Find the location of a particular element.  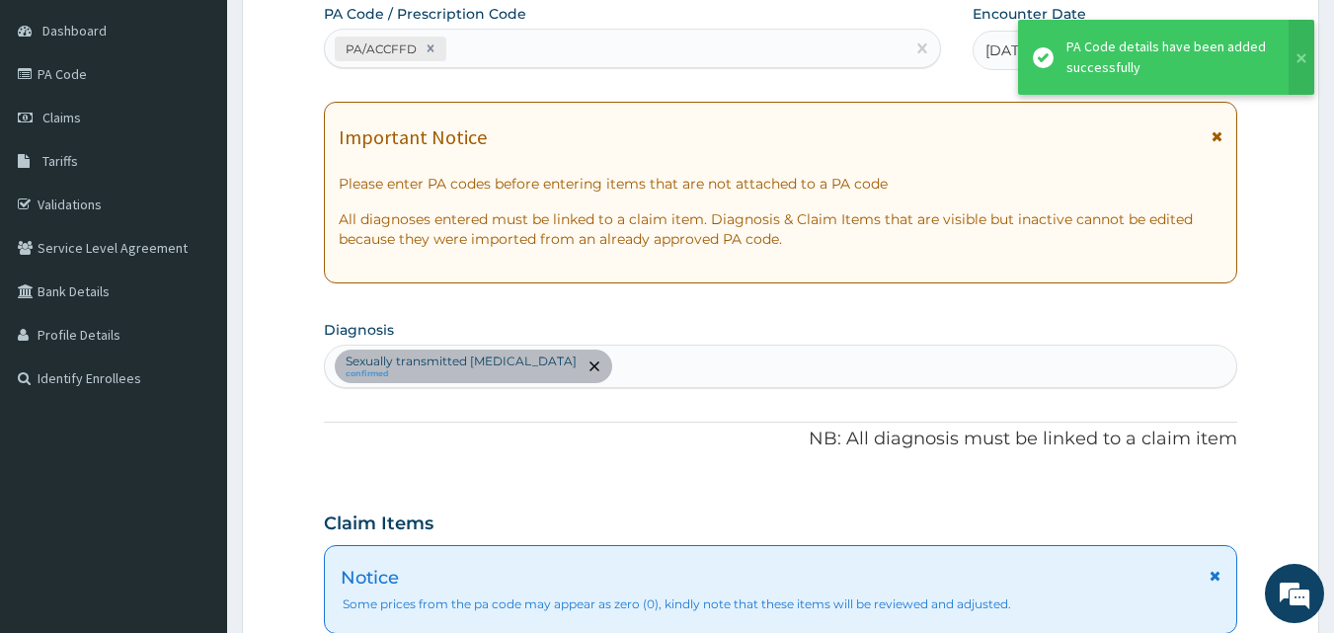

h1: Important Notice is located at coordinates (413, 137).